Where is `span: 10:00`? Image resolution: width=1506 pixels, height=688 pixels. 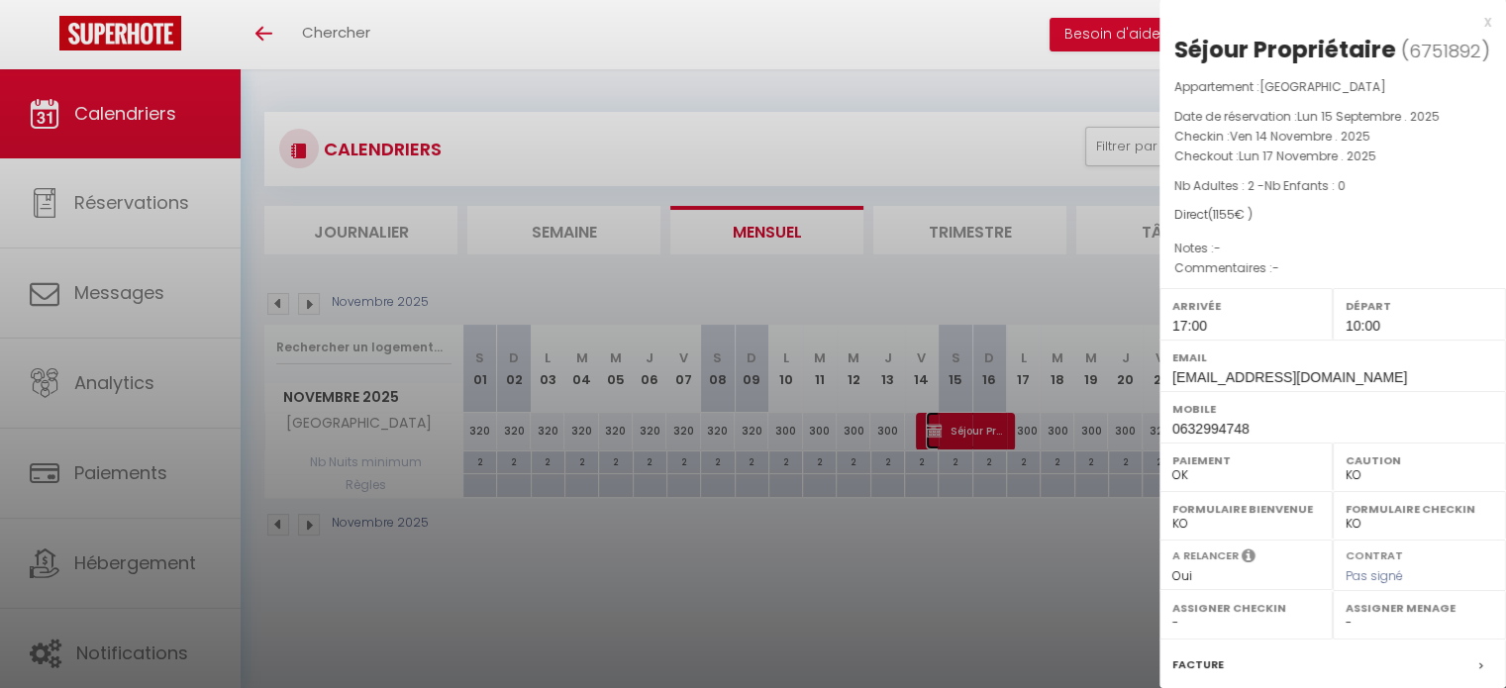 span: 10:00 is located at coordinates (1362, 326).